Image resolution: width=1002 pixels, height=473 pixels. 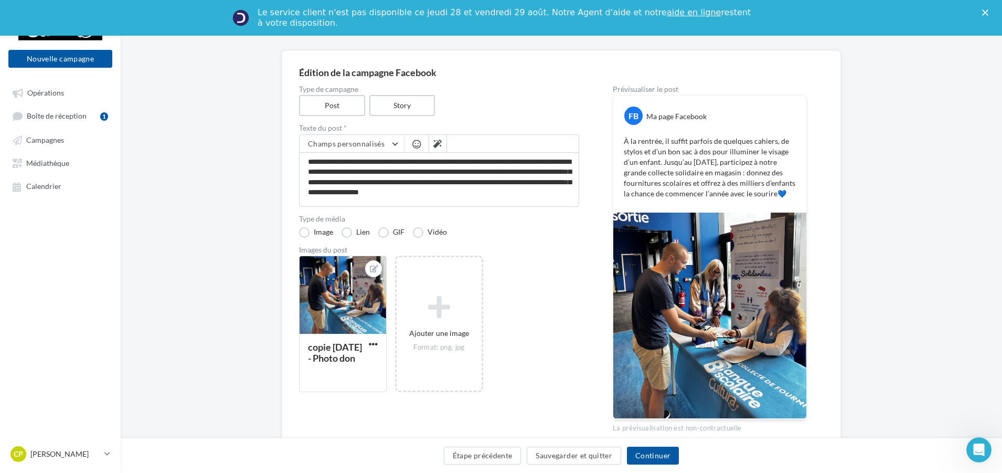 What do you see at coordinates (60, 59) in the screenshot?
I see `button: Nouvelle campagne` at bounding box center [60, 59].